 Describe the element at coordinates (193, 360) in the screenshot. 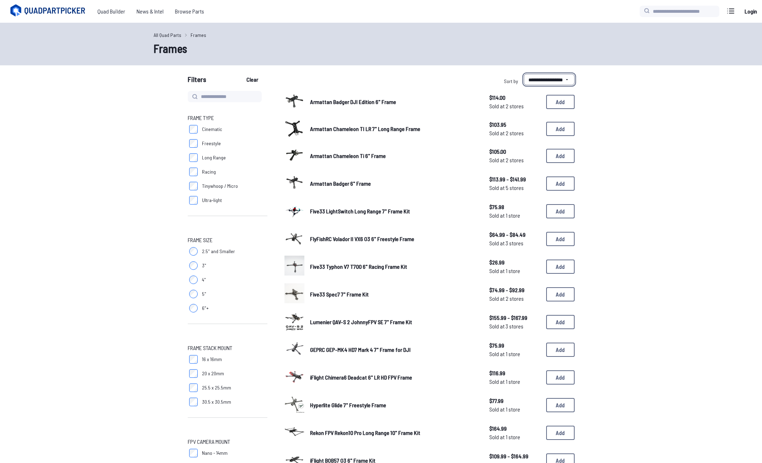

I see `input: 16 x 16mm` at that location.